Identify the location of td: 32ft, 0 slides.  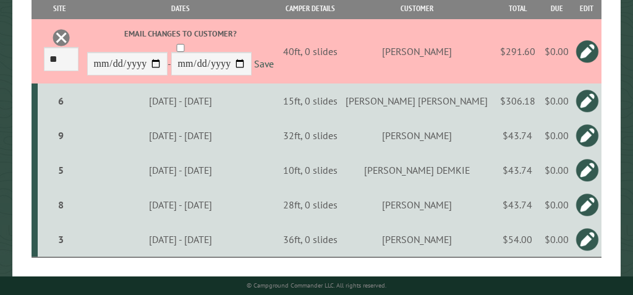
(310, 135).